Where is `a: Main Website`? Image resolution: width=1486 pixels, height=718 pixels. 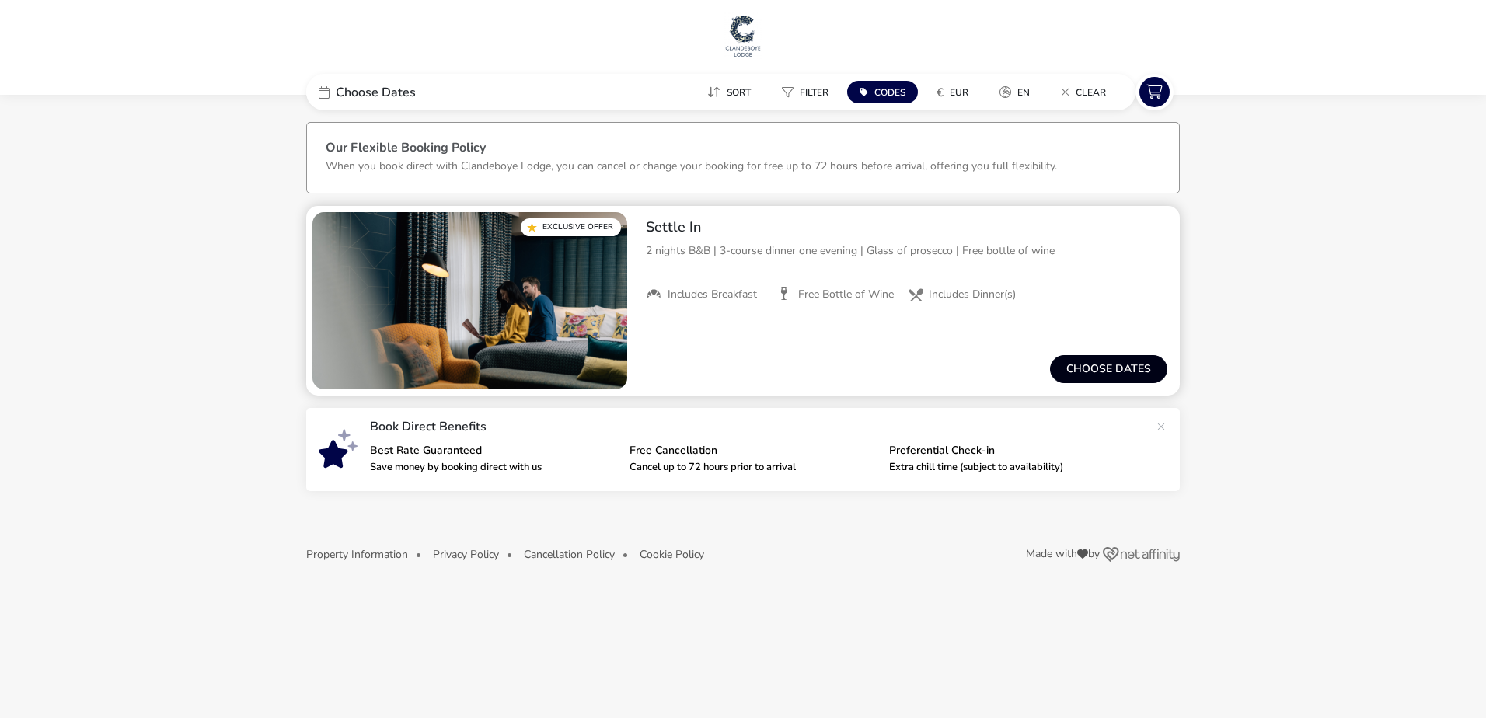 a: Main Website is located at coordinates (743, 36).